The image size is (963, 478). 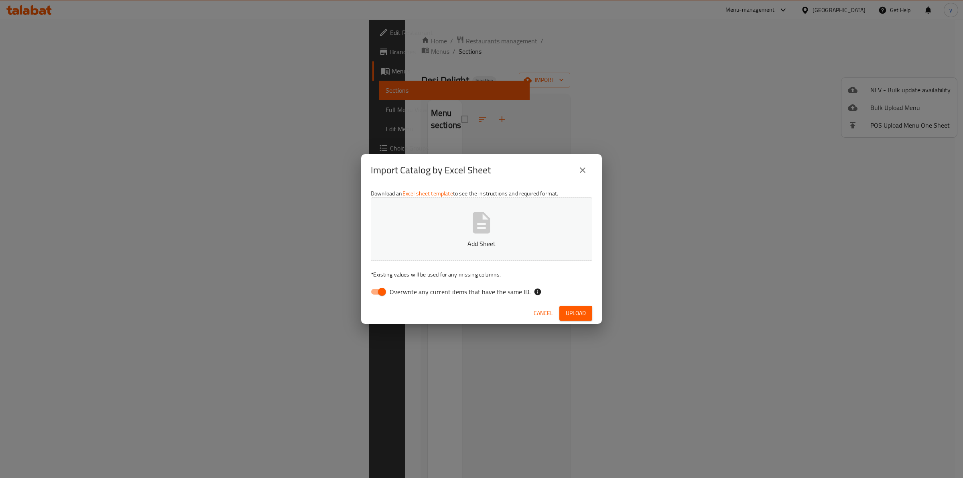 I want to click on button: Cancel, so click(x=543, y=313).